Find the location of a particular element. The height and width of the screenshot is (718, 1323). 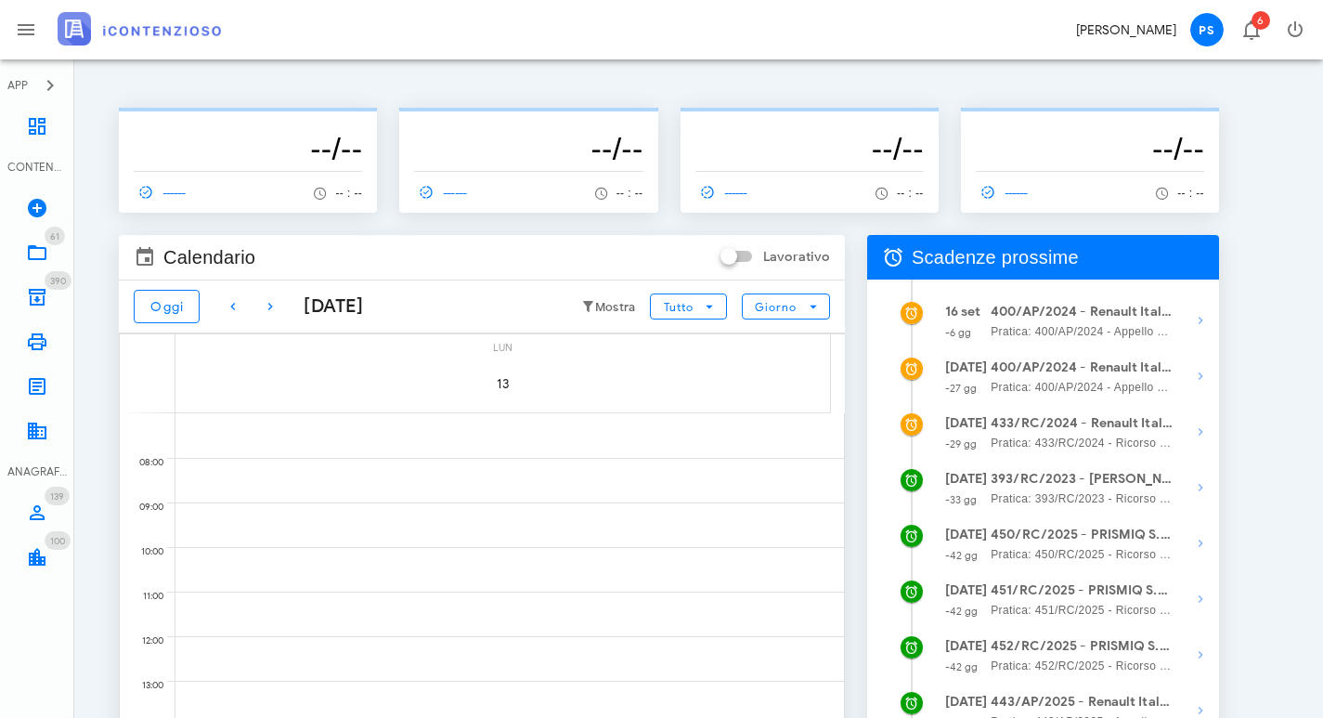

span: PS is located at coordinates (1207, 30).